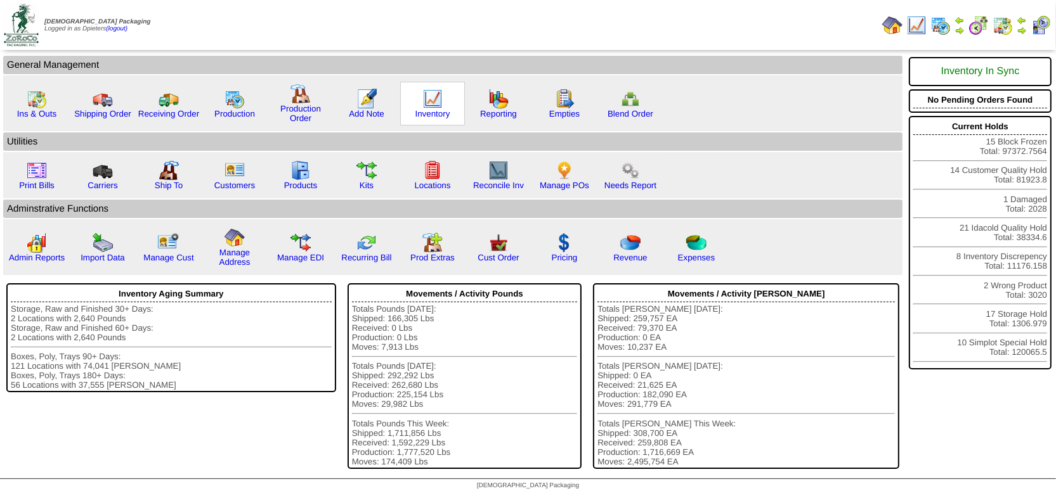 The image size is (1056, 498). Describe the element at coordinates (367, 99) in the screenshot. I see `img: orders.gif` at that location.